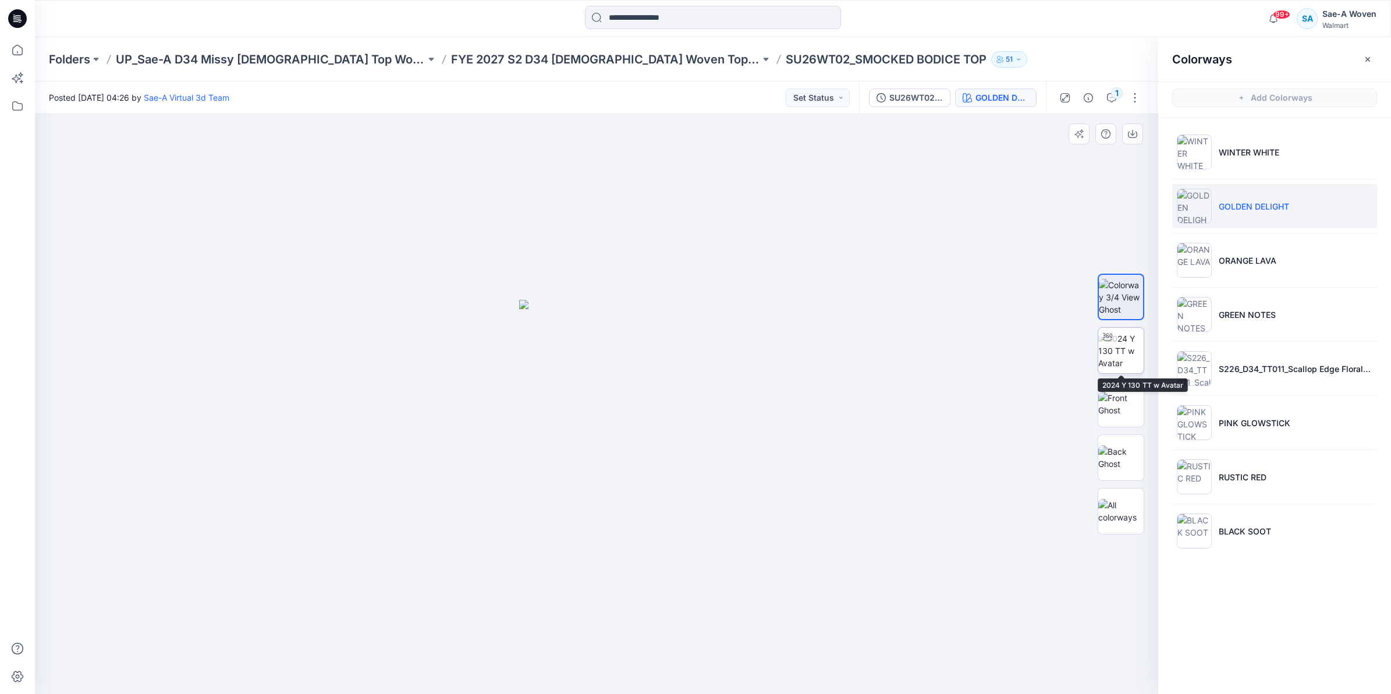  What do you see at coordinates (1295, 368) in the screenshot?
I see `p: S226_D34_TT011_Scallop Edge Floral_Winter White_Blue Glory_21.33cm` at bounding box center [1295, 368].